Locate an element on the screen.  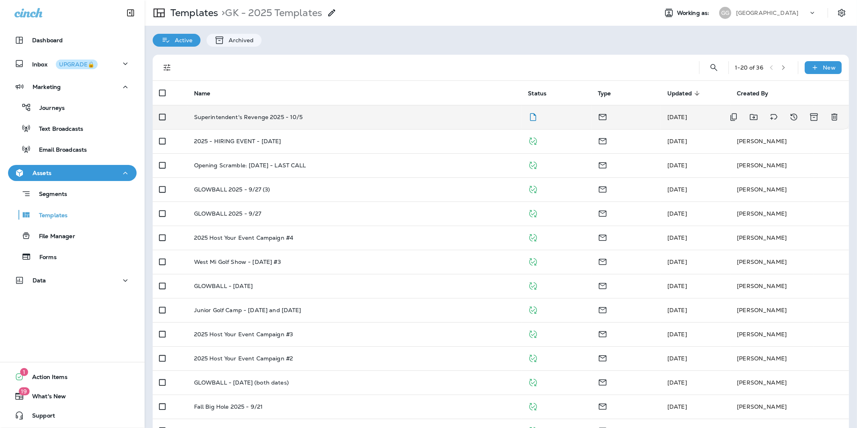
p: 2025 Host Your Event Campaign #2 is located at coordinates (243, 358).